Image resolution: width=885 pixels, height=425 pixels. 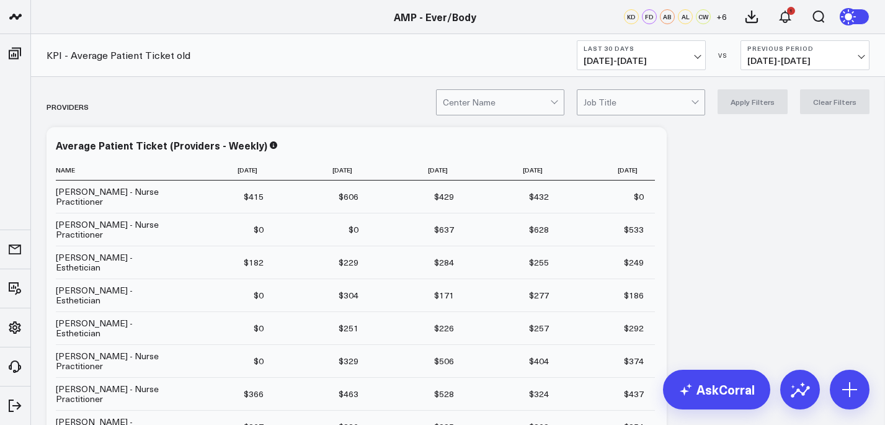 I want to click on div: $637, so click(x=444, y=229).